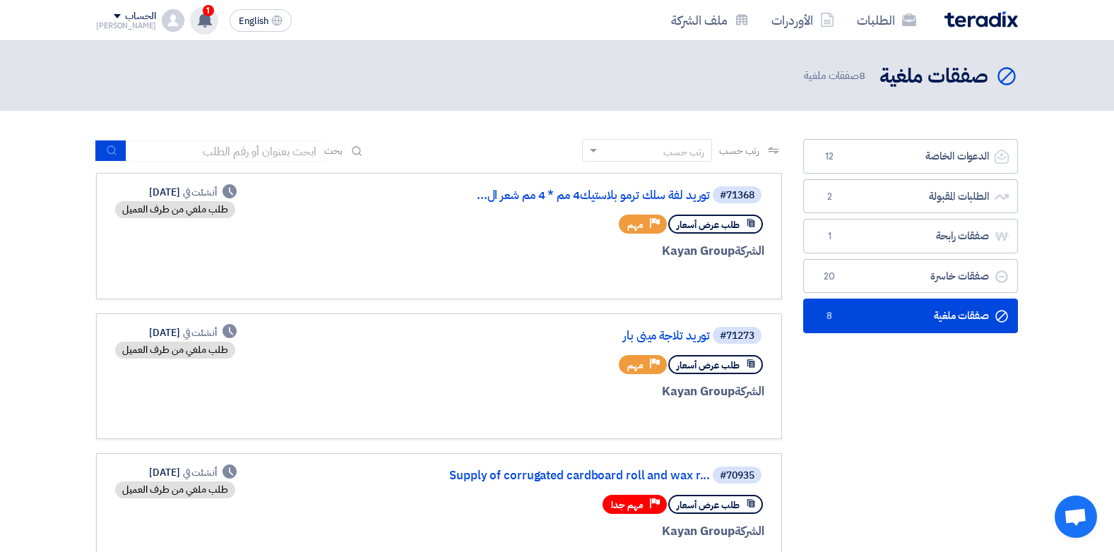 The height and width of the screenshot is (552, 1114). Describe the element at coordinates (911, 196) in the screenshot. I see `a: الطلبات المقبولة2` at that location.